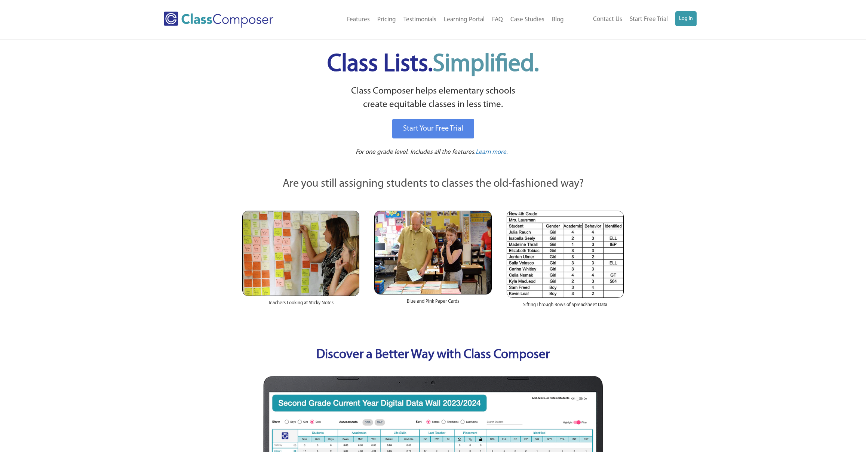 The height and width of the screenshot is (452, 866). I want to click on img: Teachers Looking at Sticky Notes, so click(301, 253).